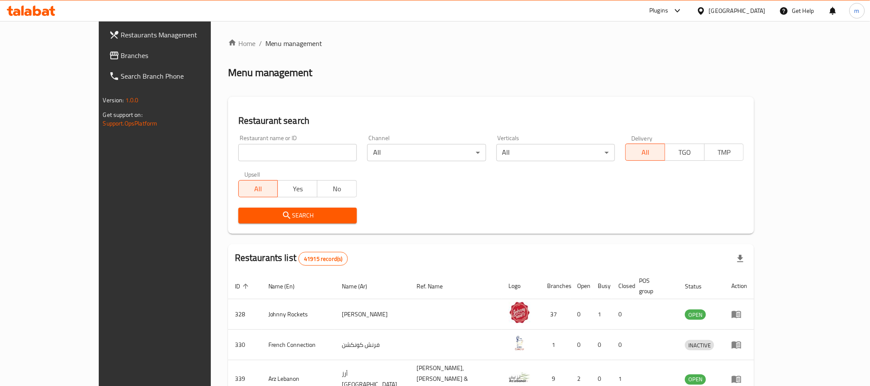 Image resolution: width=870 pixels, height=386 pixels. I want to click on a: Search Branch Phone, so click(173, 76).